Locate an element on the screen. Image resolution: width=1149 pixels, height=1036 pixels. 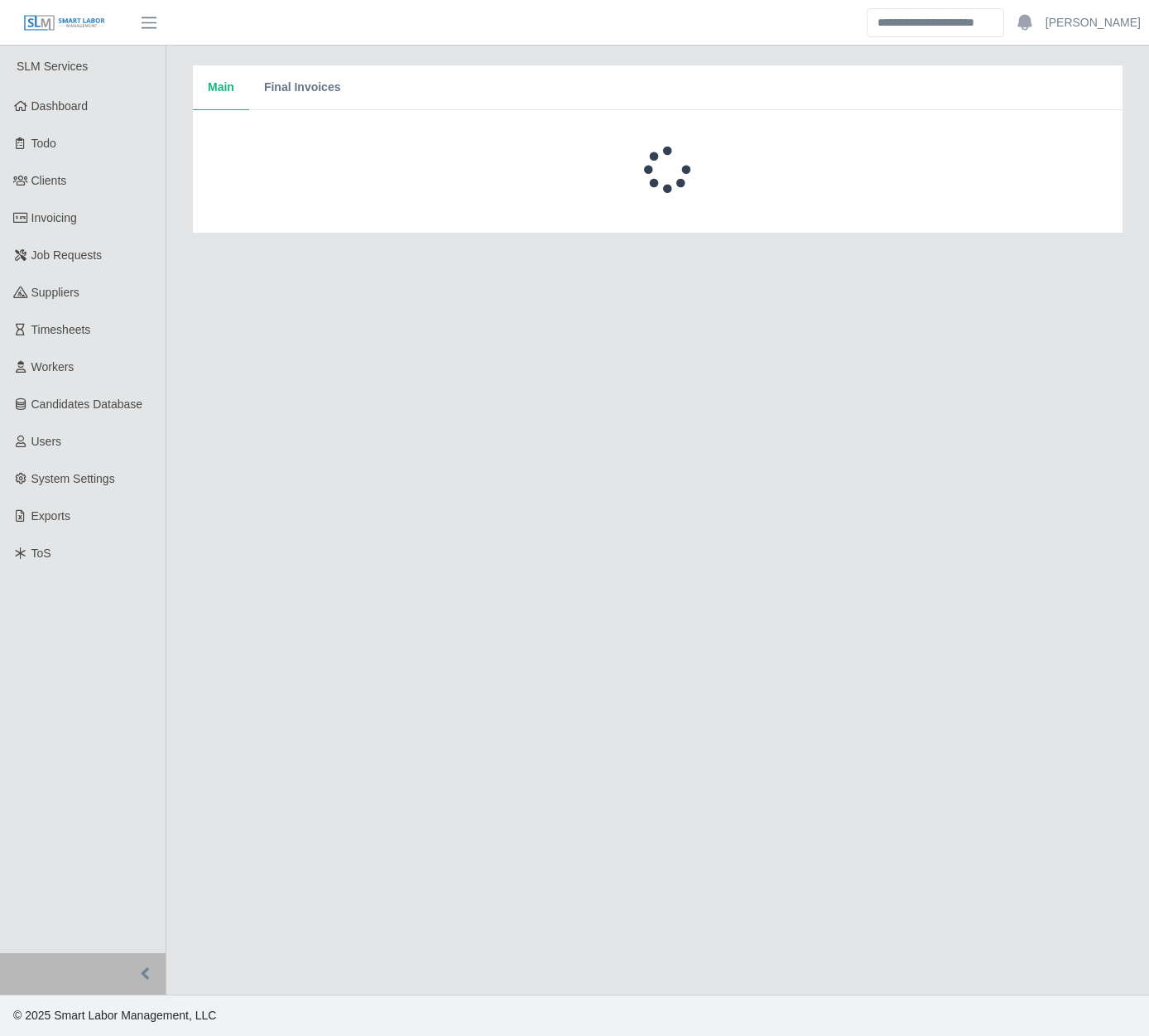
span: System Settings is located at coordinates (73, 479).